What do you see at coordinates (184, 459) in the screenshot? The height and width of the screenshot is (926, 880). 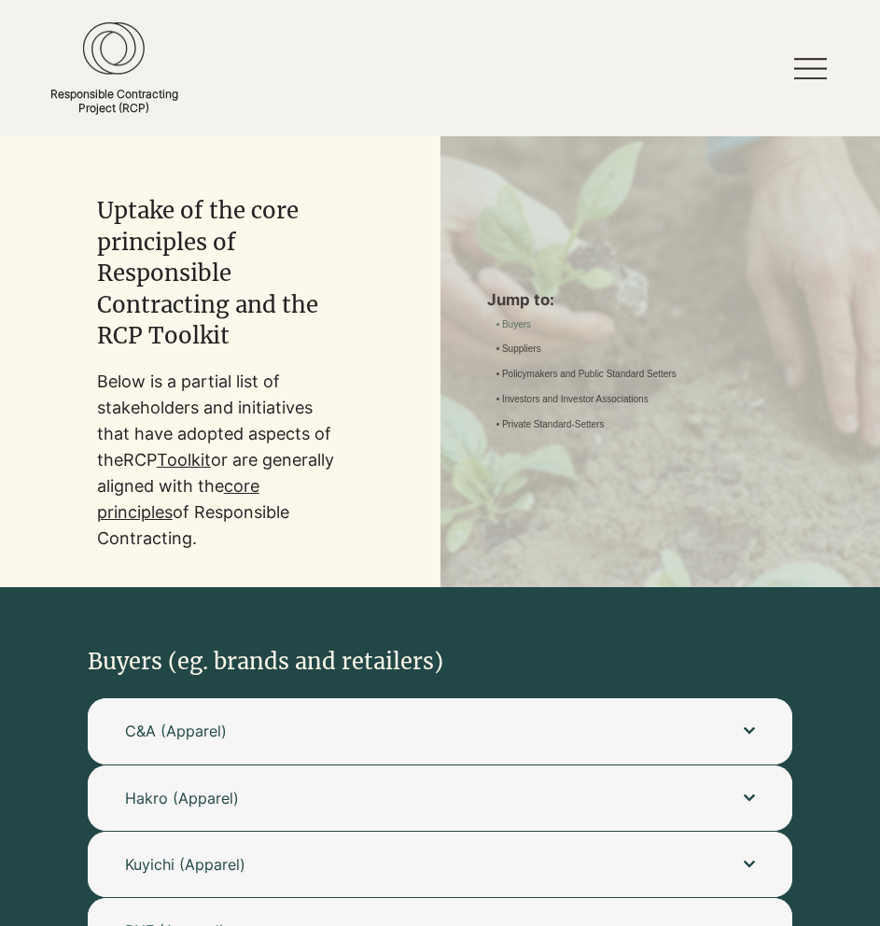 I see `a: Toolkit` at bounding box center [184, 459].